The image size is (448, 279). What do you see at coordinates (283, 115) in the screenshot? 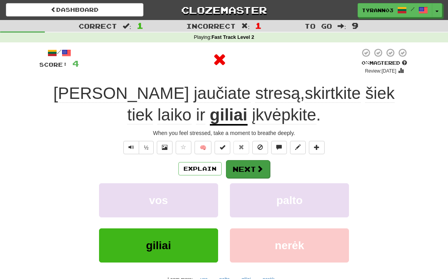
I see `span: įkvėpkite` at bounding box center [283, 115].